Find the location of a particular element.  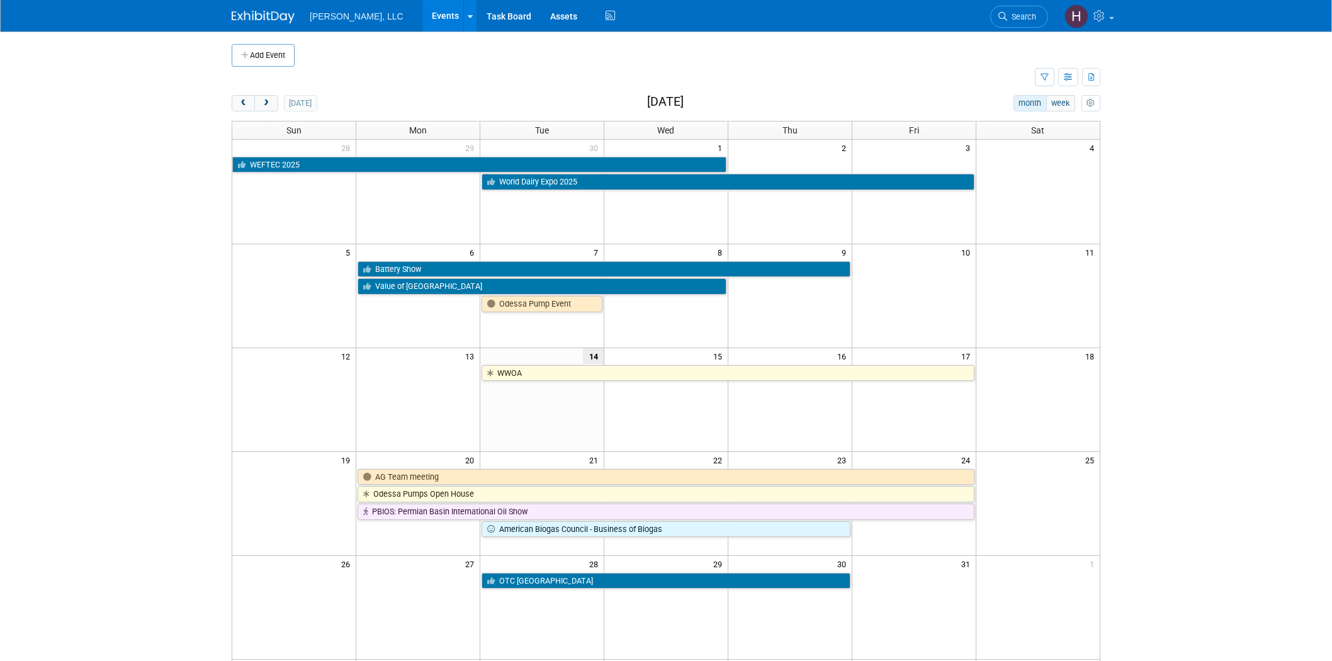

span: 20 is located at coordinates (472, 460).